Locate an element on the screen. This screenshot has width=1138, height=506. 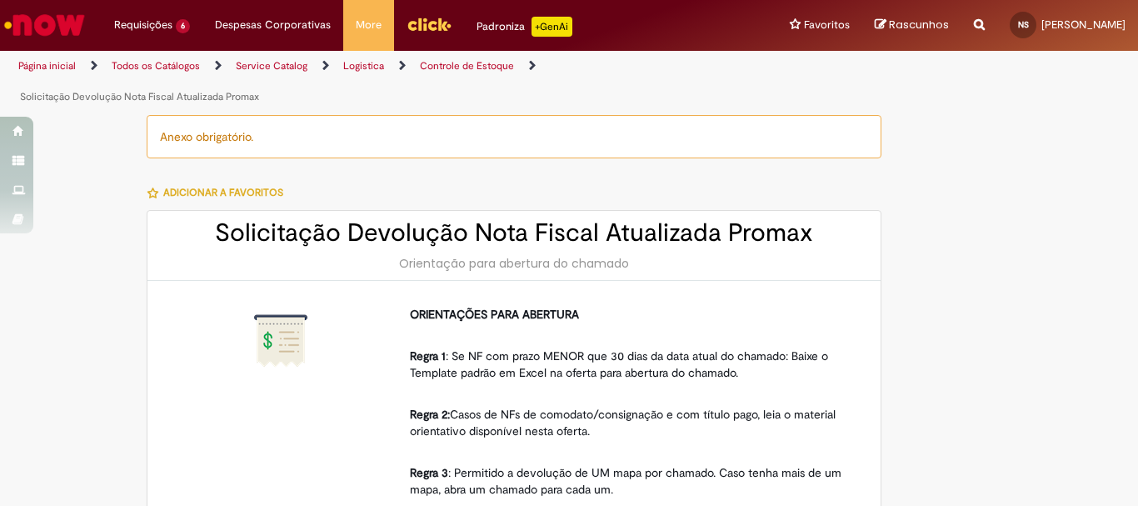
div: Anexo obrigatório. is located at coordinates (514, 137).